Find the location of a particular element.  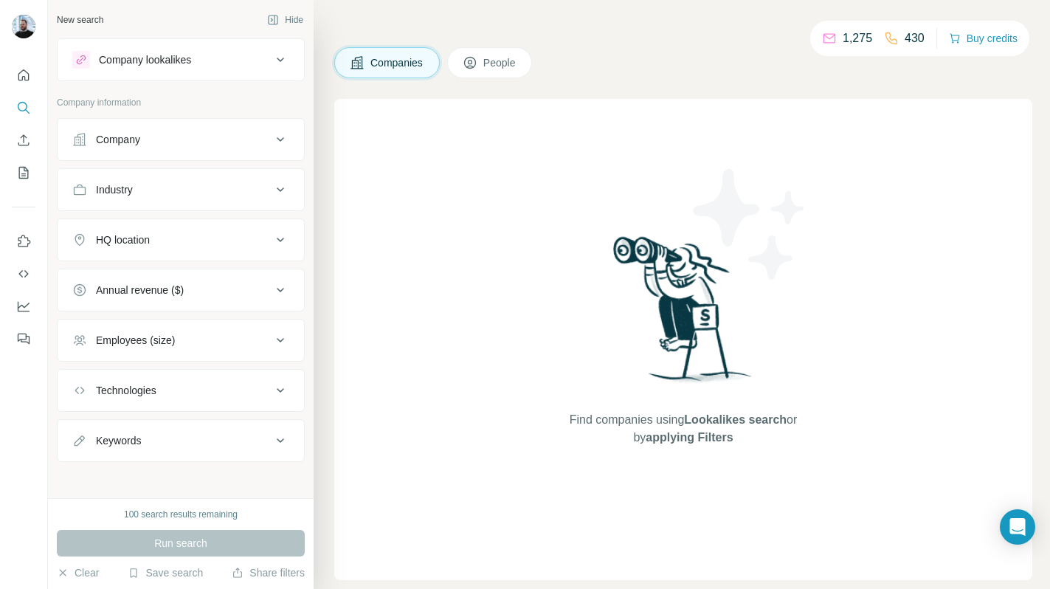

img: Surfe Illustration - Stars is located at coordinates (749, 224).